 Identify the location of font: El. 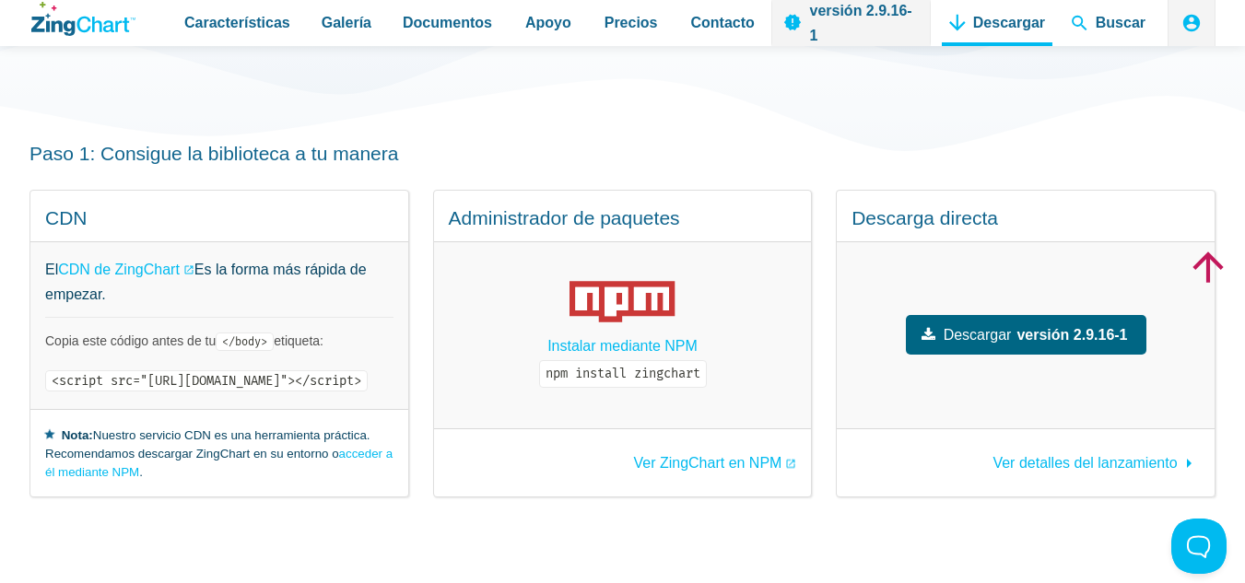
(52, 269).